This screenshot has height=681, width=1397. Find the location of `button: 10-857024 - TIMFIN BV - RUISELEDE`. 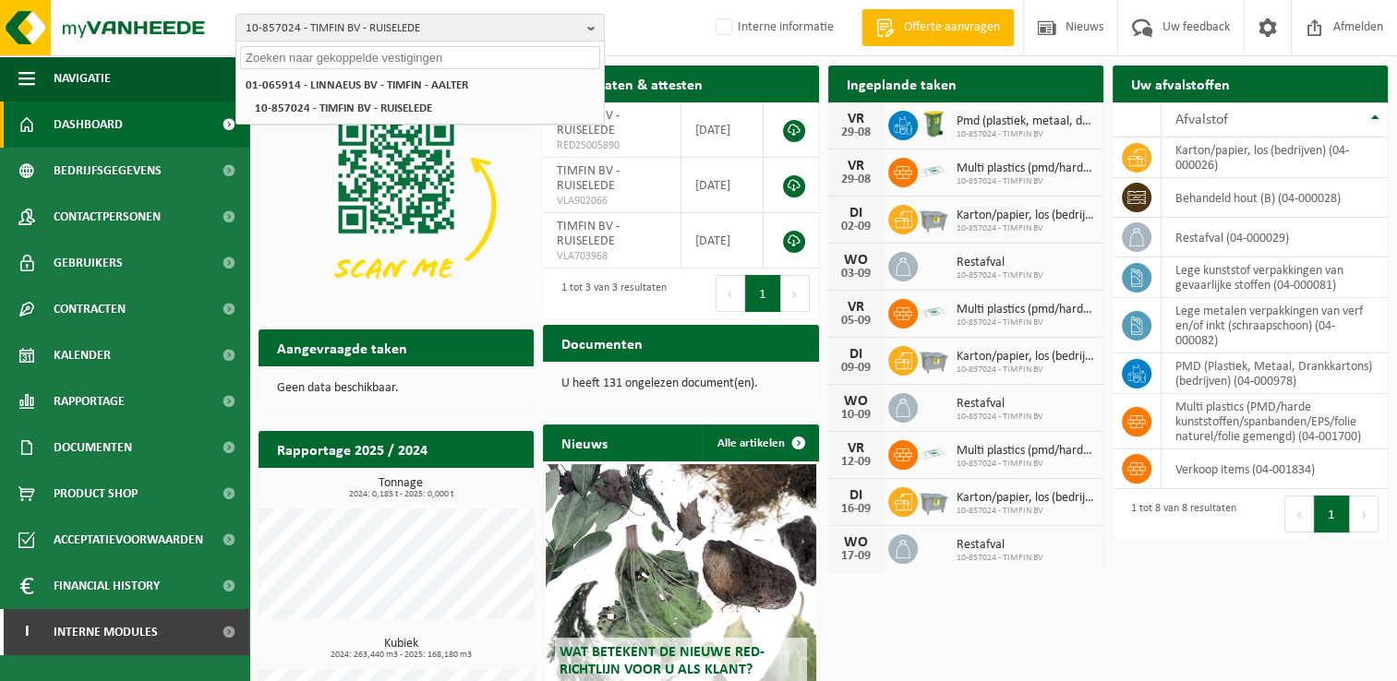

button: 10-857024 - TIMFIN BV - RUISELEDE is located at coordinates (420, 28).